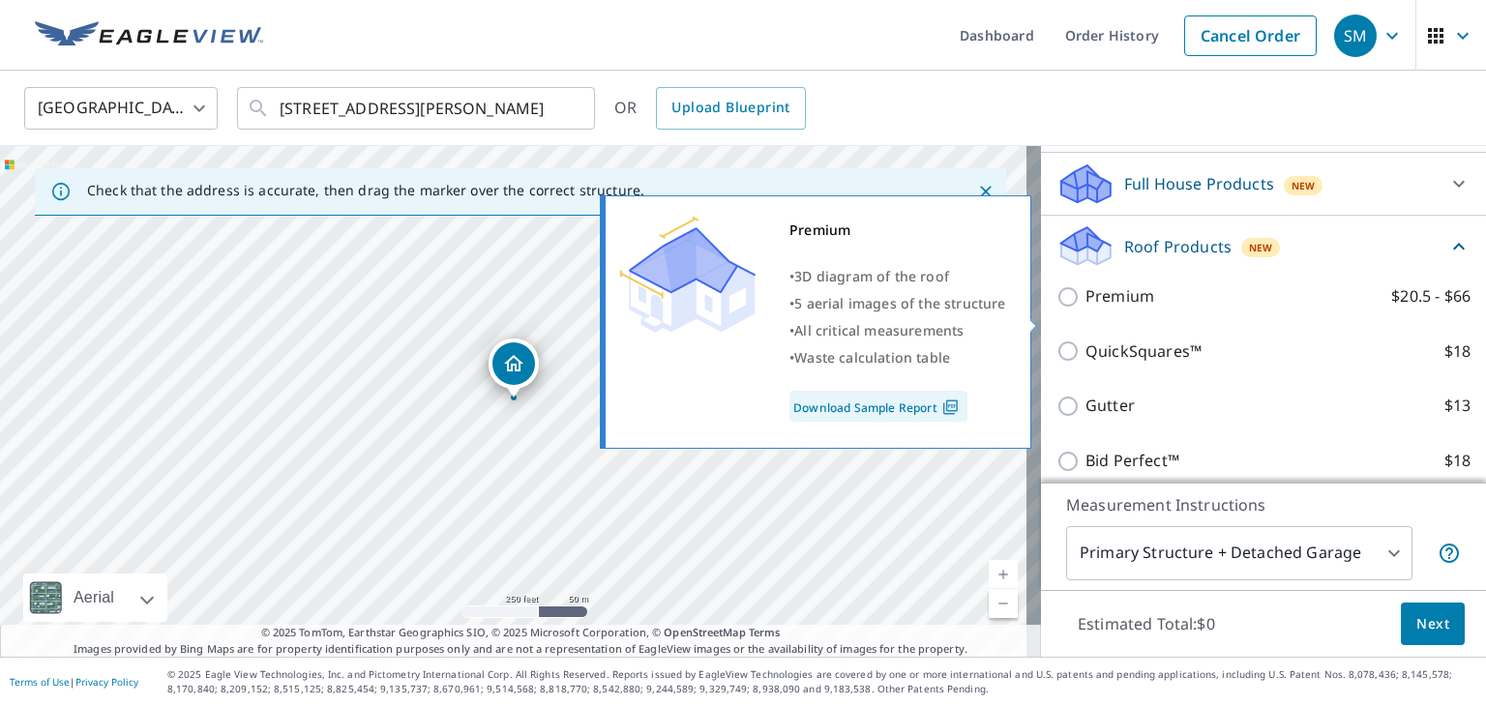  Describe the element at coordinates (1144, 351) in the screenshot. I see `p: QuickSquares™` at that location.